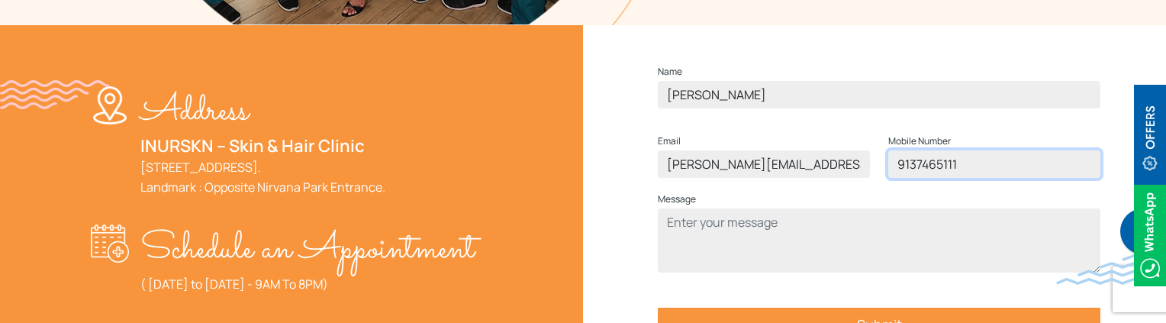 The height and width of the screenshot is (323, 1166). I want to click on p: Address, so click(262, 111).